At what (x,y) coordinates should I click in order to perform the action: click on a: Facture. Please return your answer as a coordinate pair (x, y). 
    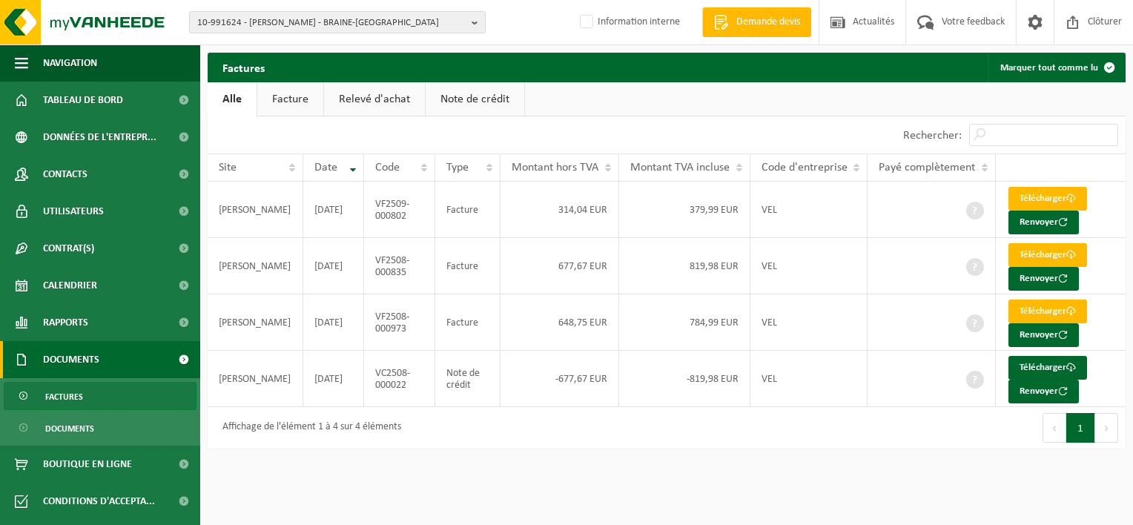
    Looking at the image, I should click on (290, 99).